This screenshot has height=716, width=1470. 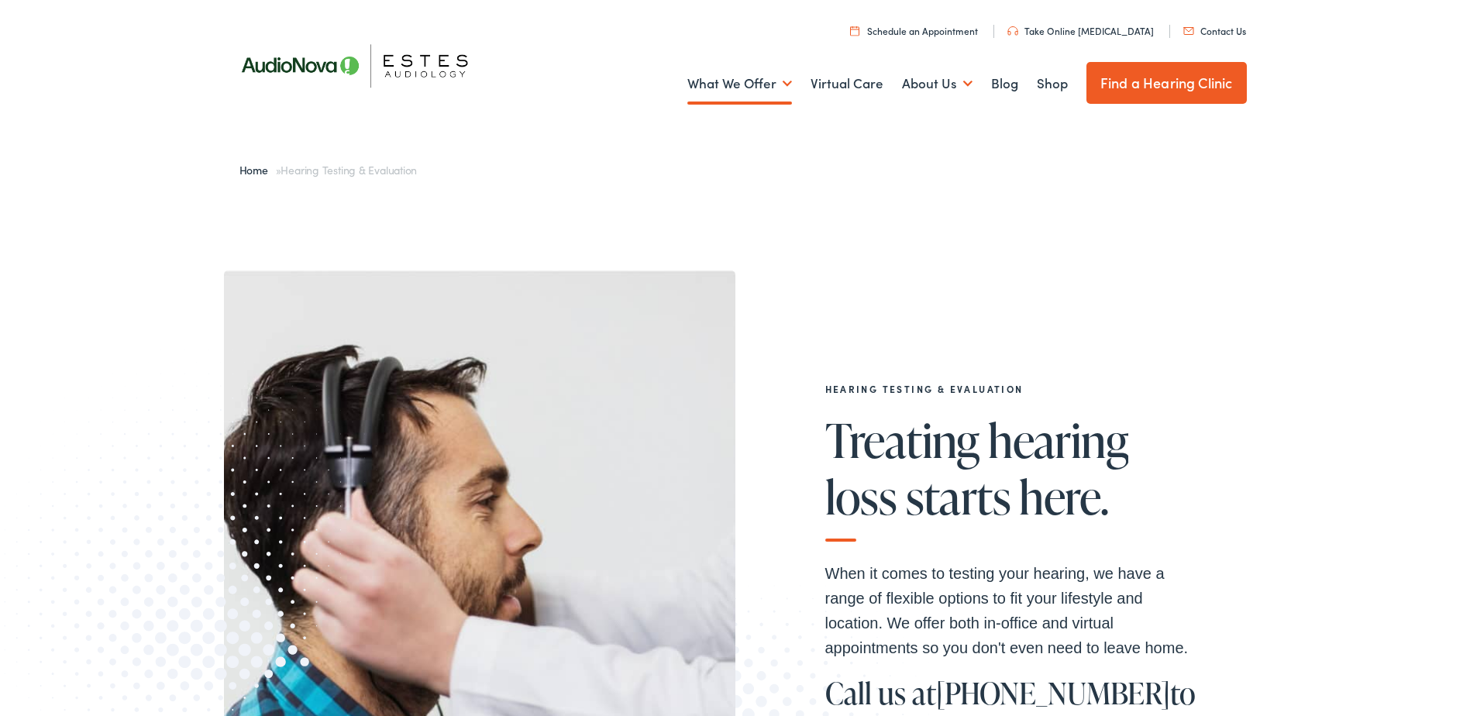 What do you see at coordinates (958, 497) in the screenshot?
I see `span: starts` at bounding box center [958, 497].